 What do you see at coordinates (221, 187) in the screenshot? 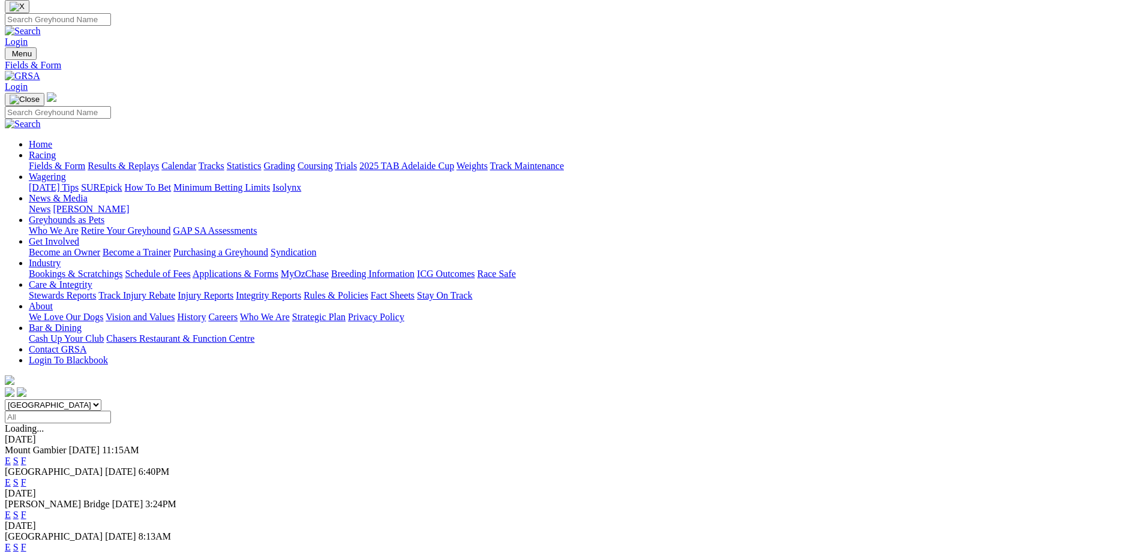
I see `a: Minimum Betting Limits` at bounding box center [221, 187].